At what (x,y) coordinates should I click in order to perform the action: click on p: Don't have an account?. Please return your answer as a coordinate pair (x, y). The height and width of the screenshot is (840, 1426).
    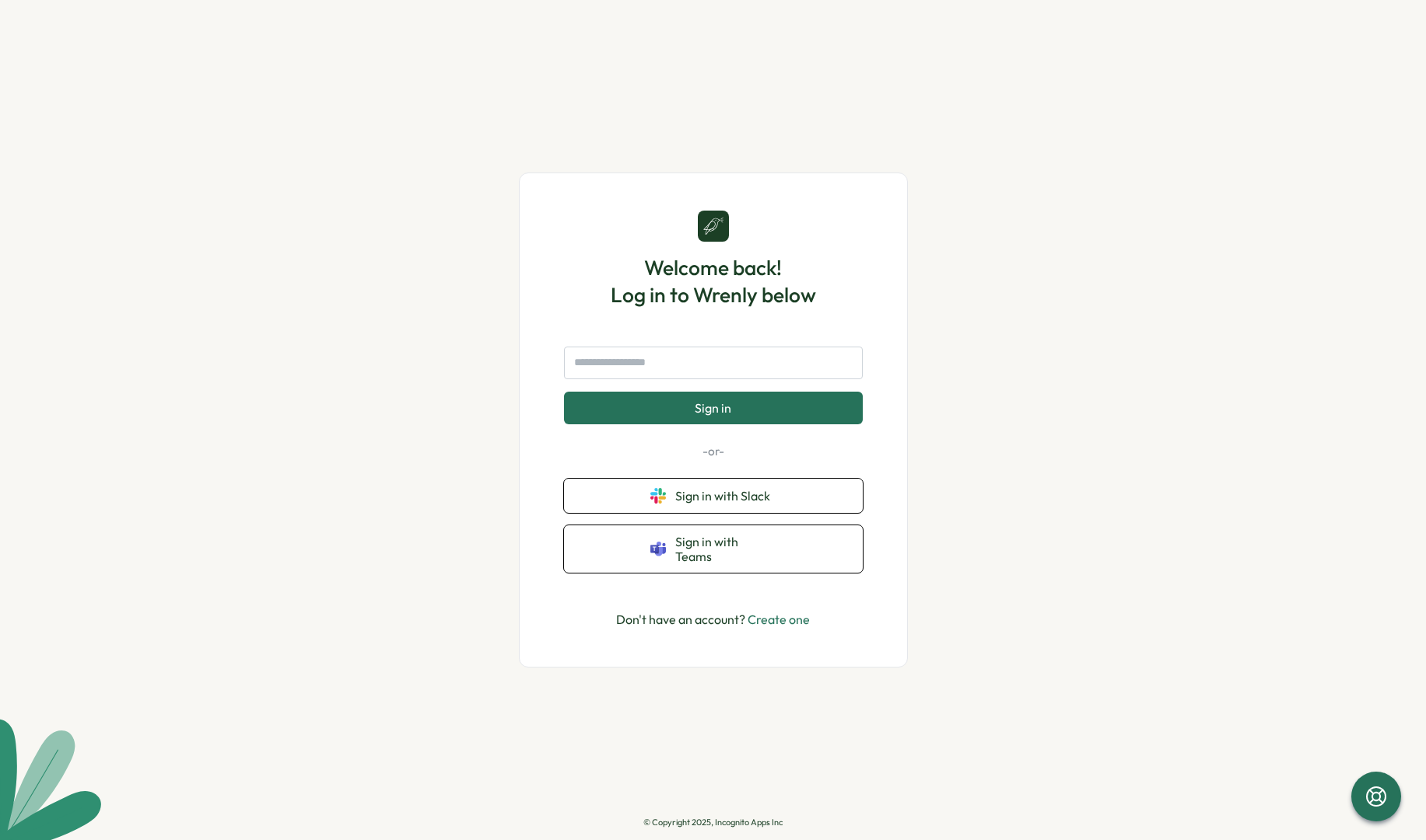
    Looking at the image, I should click on (713, 619).